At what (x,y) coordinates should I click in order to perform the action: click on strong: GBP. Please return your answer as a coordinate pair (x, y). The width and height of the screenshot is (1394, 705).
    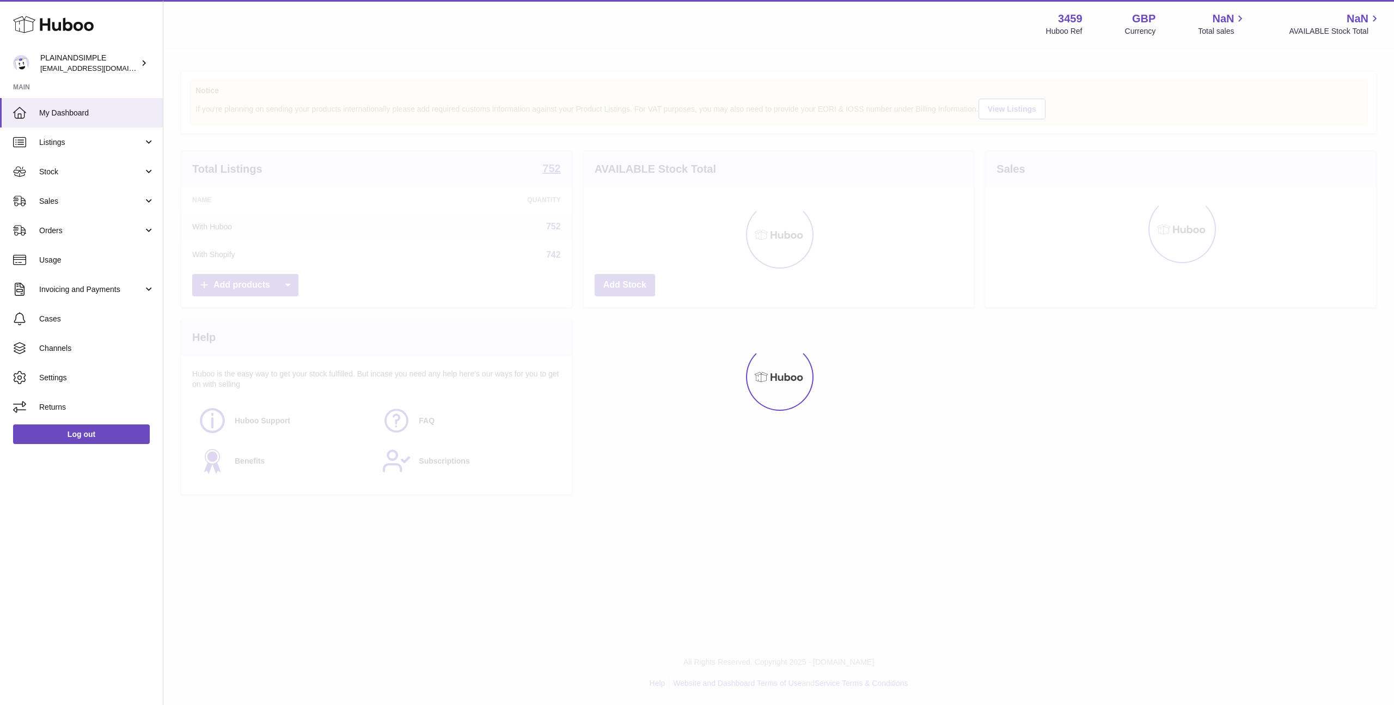
    Looking at the image, I should click on (1144, 19).